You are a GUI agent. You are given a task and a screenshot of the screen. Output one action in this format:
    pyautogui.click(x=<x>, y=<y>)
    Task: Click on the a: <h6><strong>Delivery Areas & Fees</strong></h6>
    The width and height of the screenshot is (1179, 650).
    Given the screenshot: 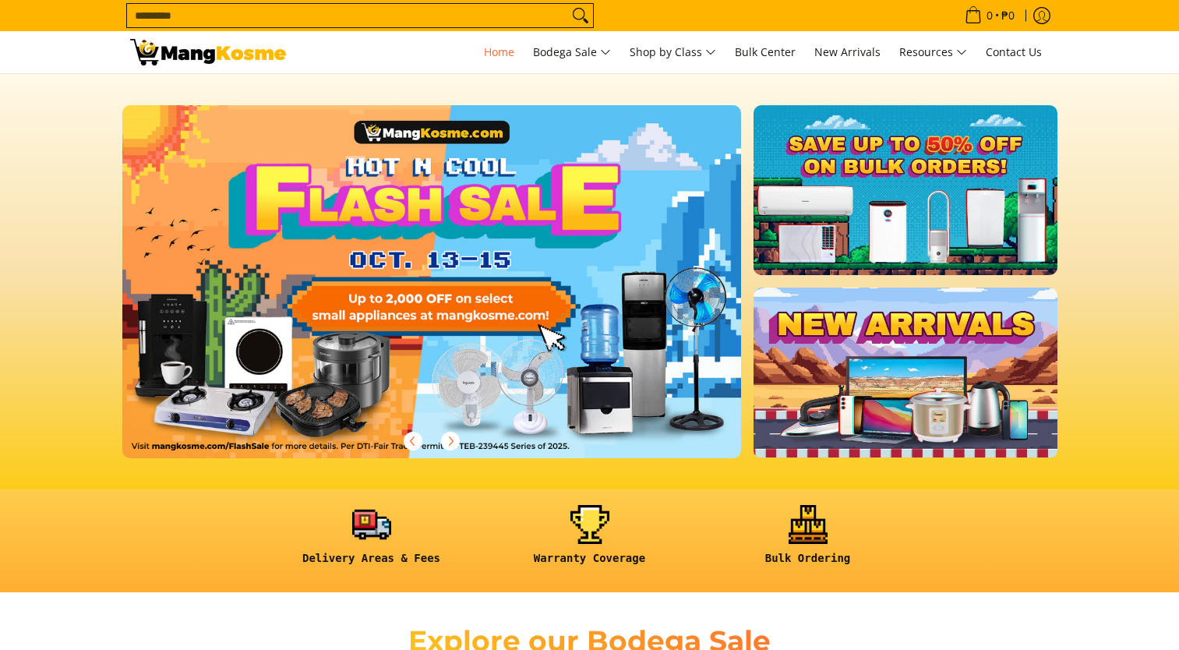 What is the action you would take?
    pyautogui.click(x=372, y=541)
    